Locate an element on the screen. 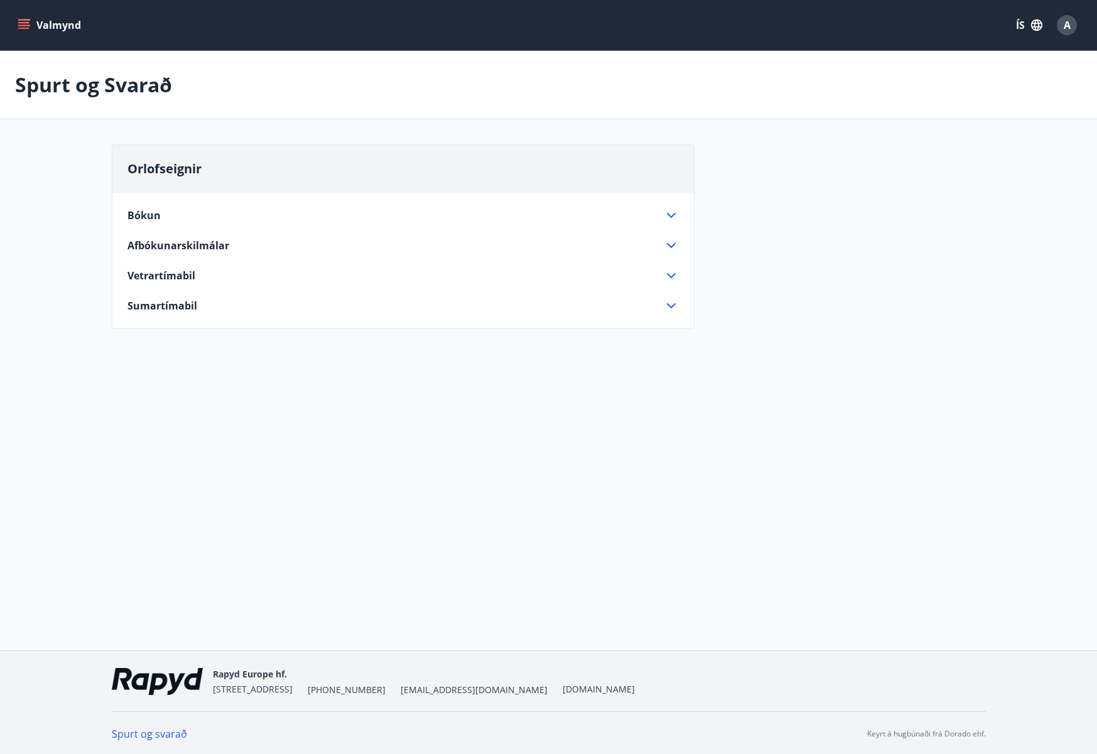 This screenshot has height=754, width=1097. a: Spurt og svarað is located at coordinates (149, 734).